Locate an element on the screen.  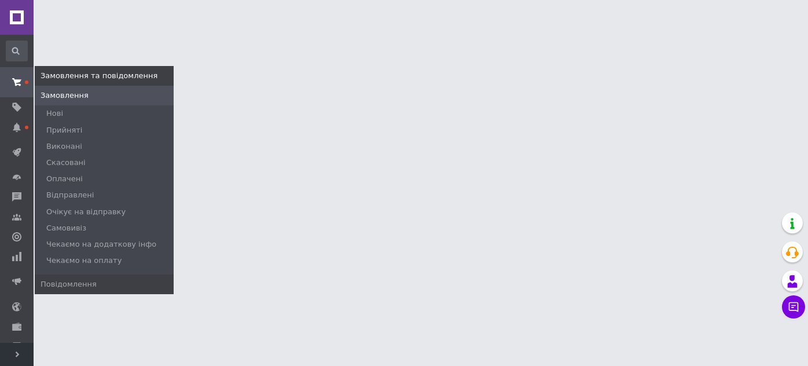
span: Чекаємо на оплату is located at coordinates (84, 260).